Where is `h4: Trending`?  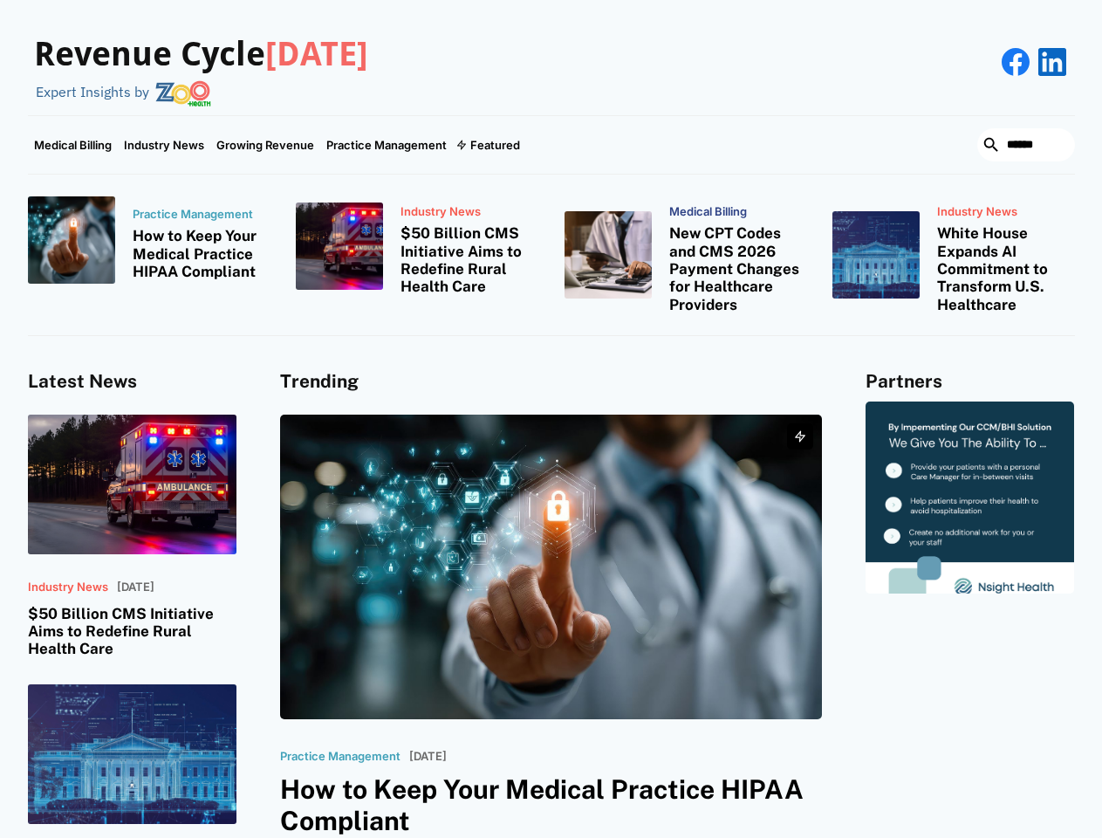 h4: Trending is located at coordinates (552, 381).